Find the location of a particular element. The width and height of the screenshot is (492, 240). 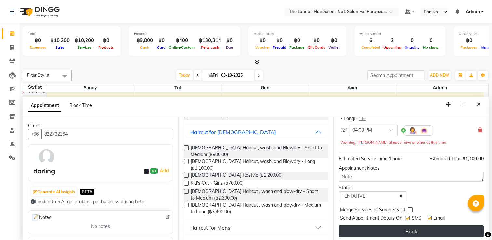

span: Estimated Service Time: is located at coordinates (364, 159).